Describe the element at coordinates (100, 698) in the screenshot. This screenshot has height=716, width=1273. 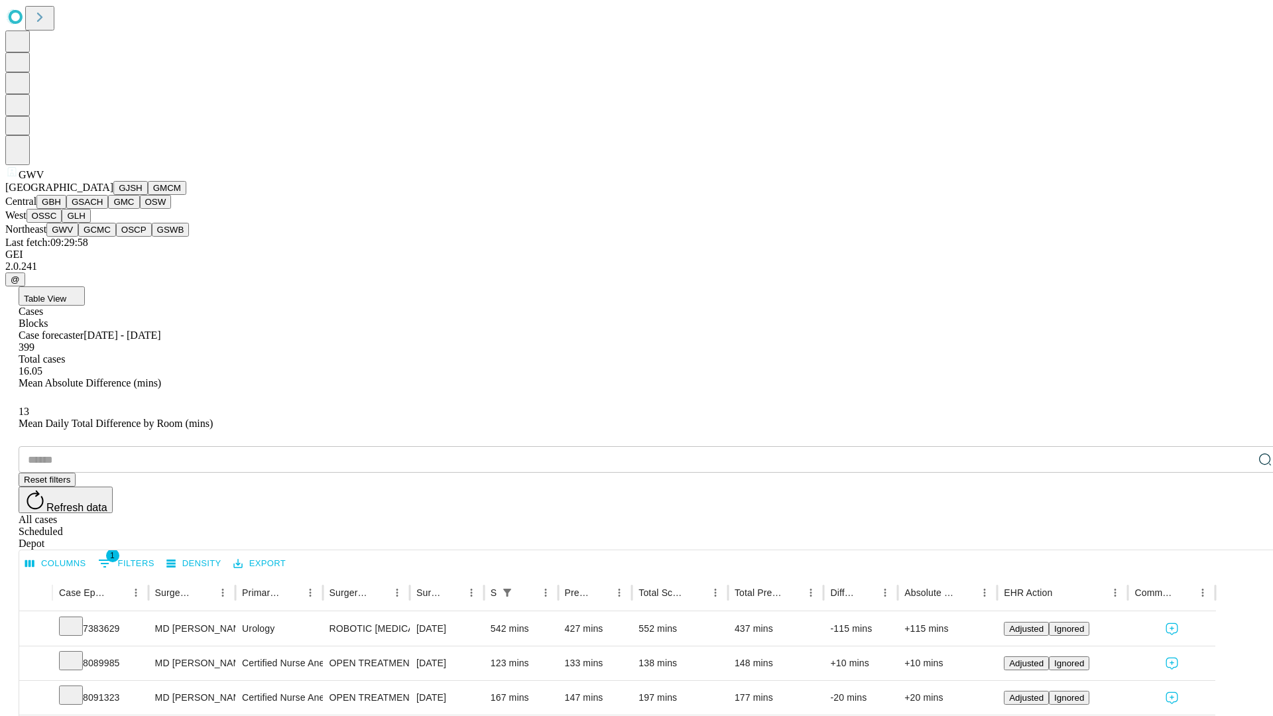
I see `div: 8091323` at that location.